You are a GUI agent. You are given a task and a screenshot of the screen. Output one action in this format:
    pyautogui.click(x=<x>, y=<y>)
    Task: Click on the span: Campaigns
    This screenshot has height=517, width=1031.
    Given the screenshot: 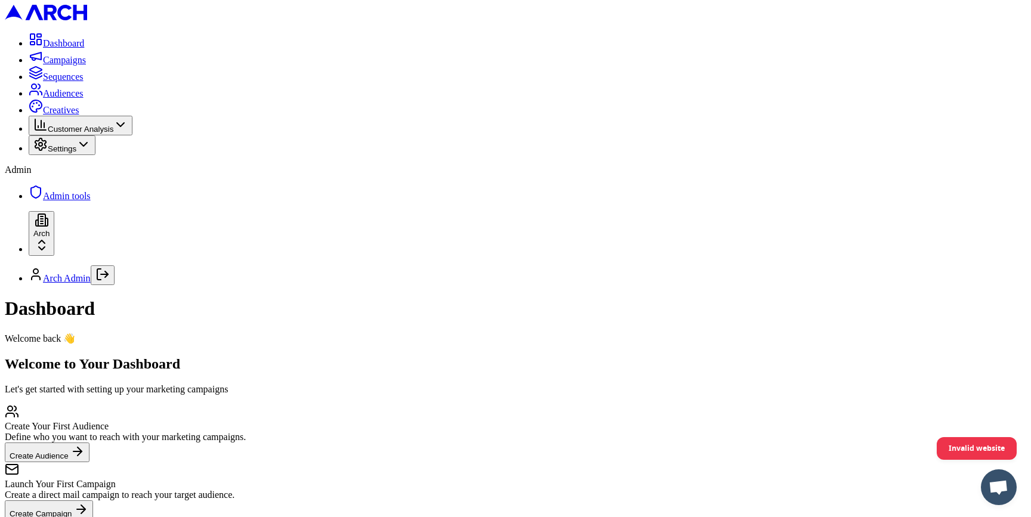 What is the action you would take?
    pyautogui.click(x=64, y=60)
    